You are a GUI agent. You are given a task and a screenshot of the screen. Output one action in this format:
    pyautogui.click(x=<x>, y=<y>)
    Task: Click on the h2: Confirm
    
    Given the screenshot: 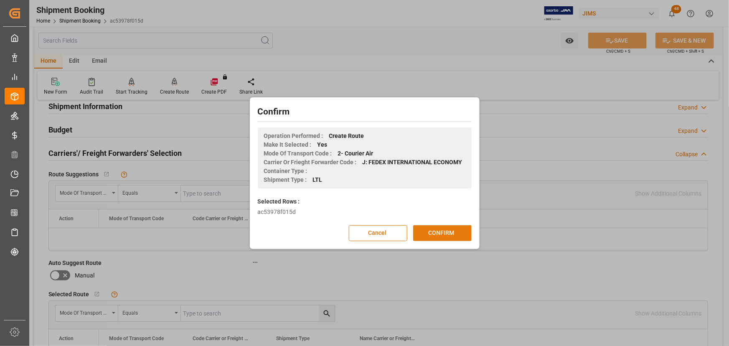 What is the action you would take?
    pyautogui.click(x=364, y=112)
    